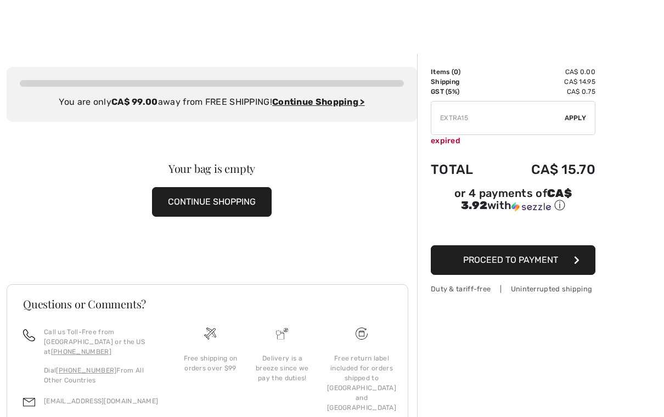 The width and height of the screenshot is (664, 417). What do you see at coordinates (498, 118) in the screenshot?
I see `input: Promo code` at bounding box center [498, 118].